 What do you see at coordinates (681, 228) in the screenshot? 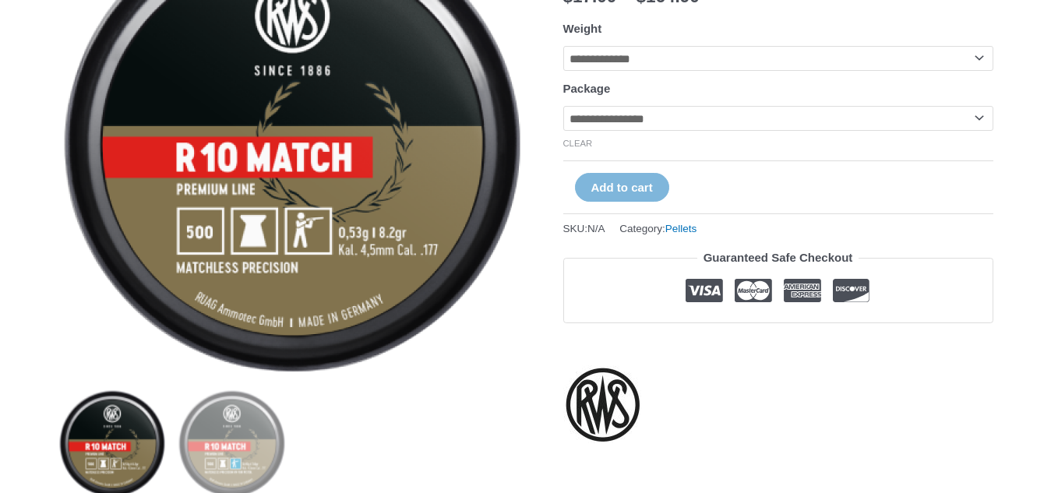
I see `a: Pellets` at bounding box center [681, 228].